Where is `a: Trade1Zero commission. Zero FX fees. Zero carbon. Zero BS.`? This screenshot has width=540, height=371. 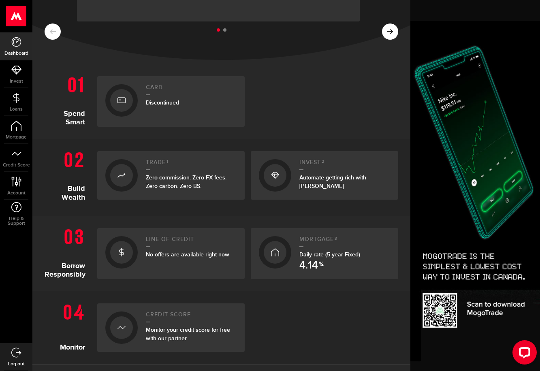 a: Trade1Zero commission. Zero FX fees. Zero carbon. Zero BS. is located at coordinates (171, 176).